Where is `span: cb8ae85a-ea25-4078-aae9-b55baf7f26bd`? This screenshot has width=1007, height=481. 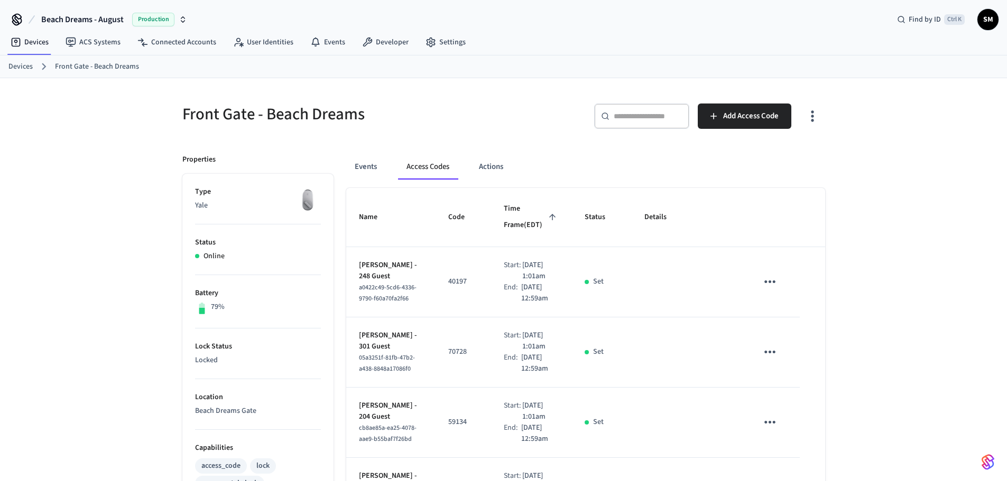
span: cb8ae85a-ea25-4078-aae9-b55baf7f26bd is located at coordinates (387, 434).